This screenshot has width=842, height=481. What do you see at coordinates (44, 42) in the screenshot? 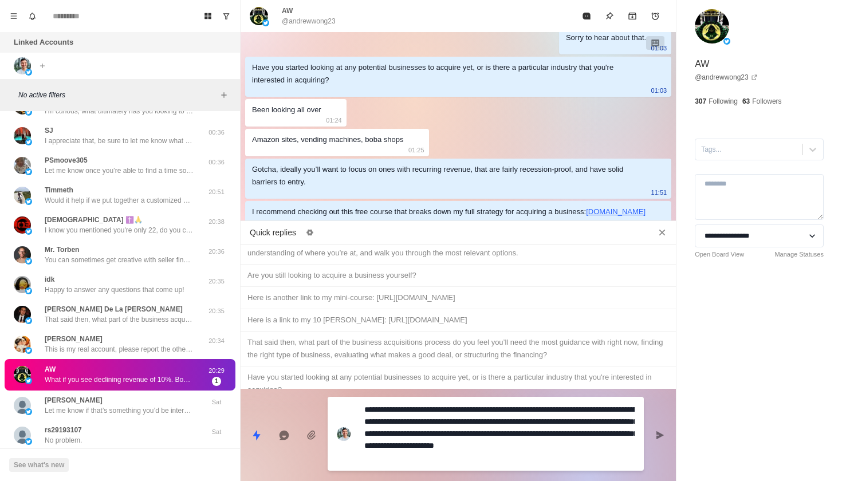
I see `p: Linked Accounts` at bounding box center [44, 42].